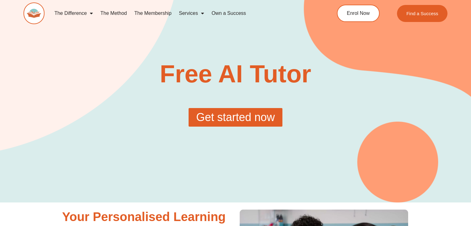 This screenshot has height=226, width=471. Describe the element at coordinates (235, 117) in the screenshot. I see `a: Get started now` at that location.